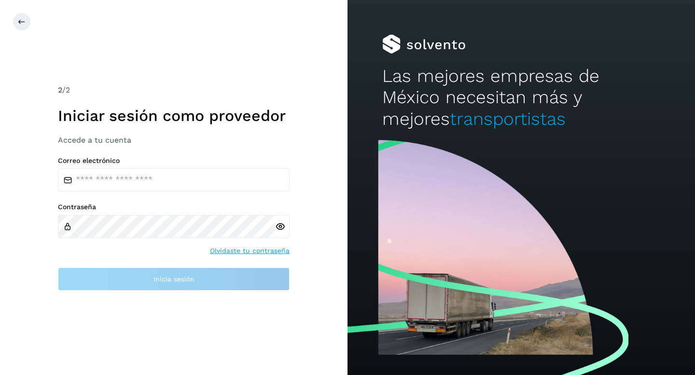 The image size is (695, 375). Describe the element at coordinates (174, 161) in the screenshot. I see `label: Correo electrónico` at that location.